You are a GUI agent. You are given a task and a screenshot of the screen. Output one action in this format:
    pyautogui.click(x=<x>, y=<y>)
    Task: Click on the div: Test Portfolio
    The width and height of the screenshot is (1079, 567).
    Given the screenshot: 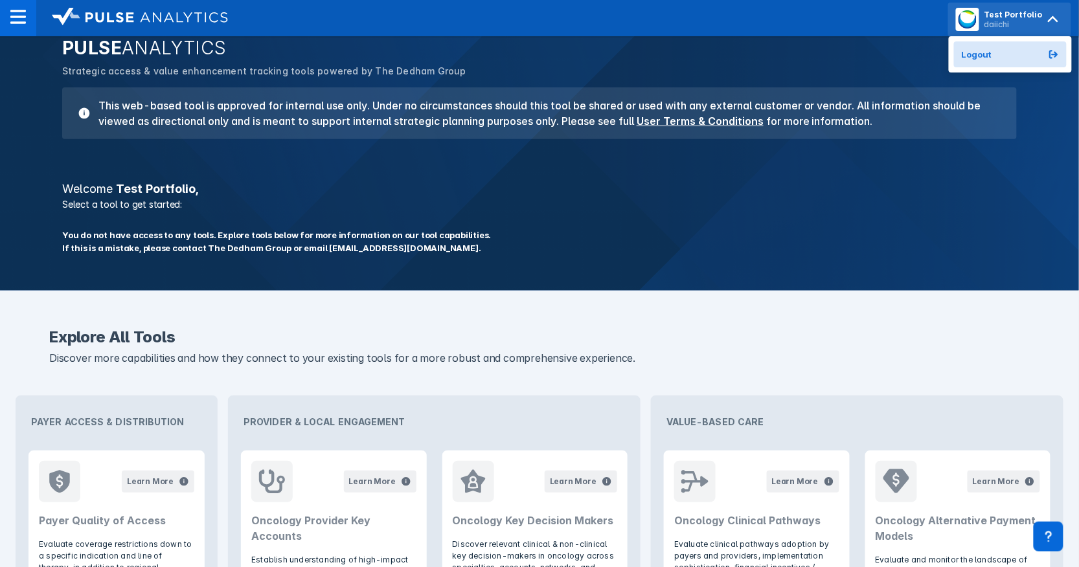 What is the action you would take?
    pyautogui.click(x=1014, y=14)
    